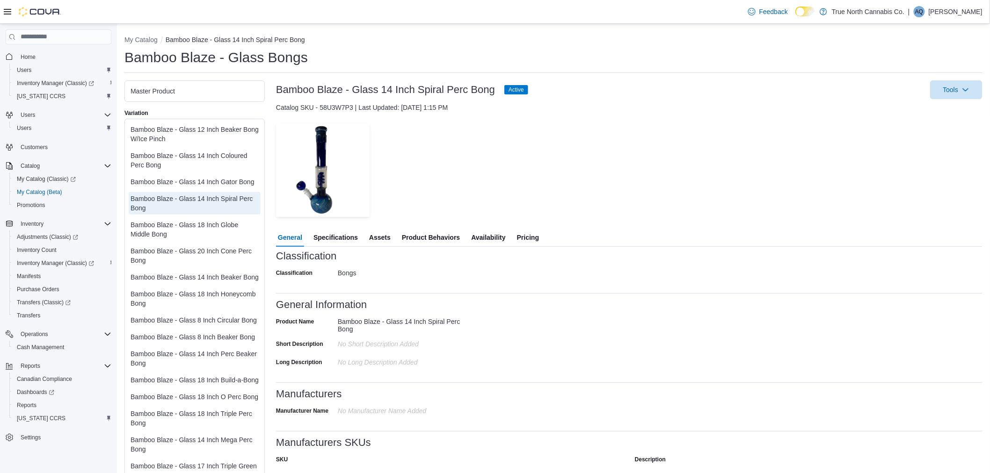 The width and height of the screenshot is (990, 473). I want to click on span: Inventory Count, so click(36, 250).